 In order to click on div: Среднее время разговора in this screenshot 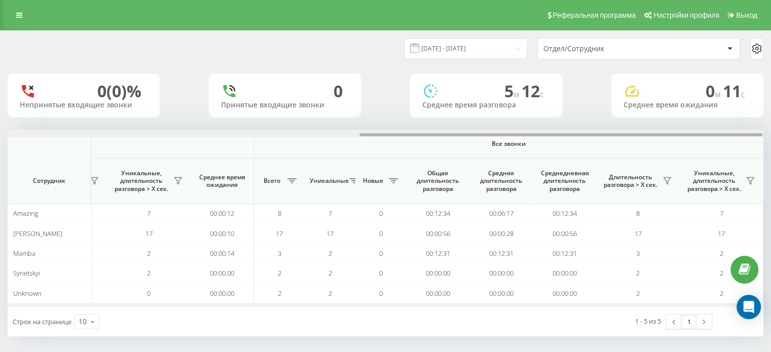, I will do `click(486, 105)`.